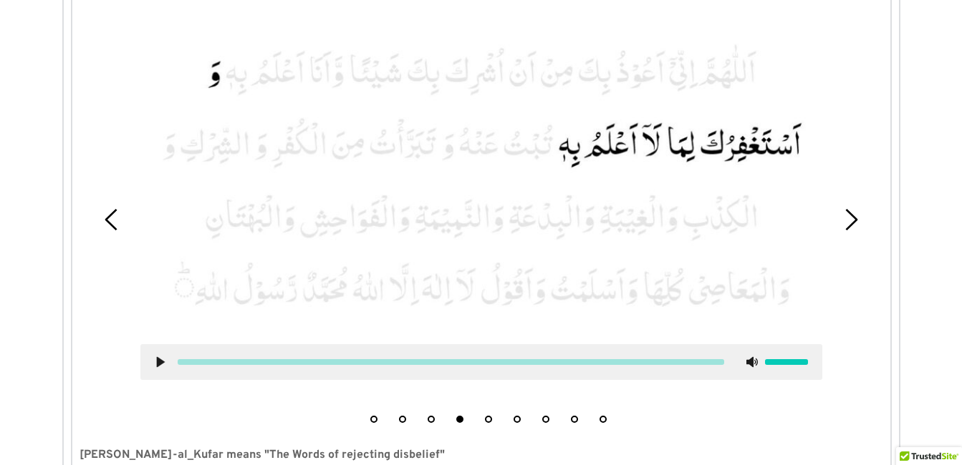 This screenshot has height=465, width=962. Describe the element at coordinates (460, 420) in the screenshot. I see `button: 4 of 9` at that location.